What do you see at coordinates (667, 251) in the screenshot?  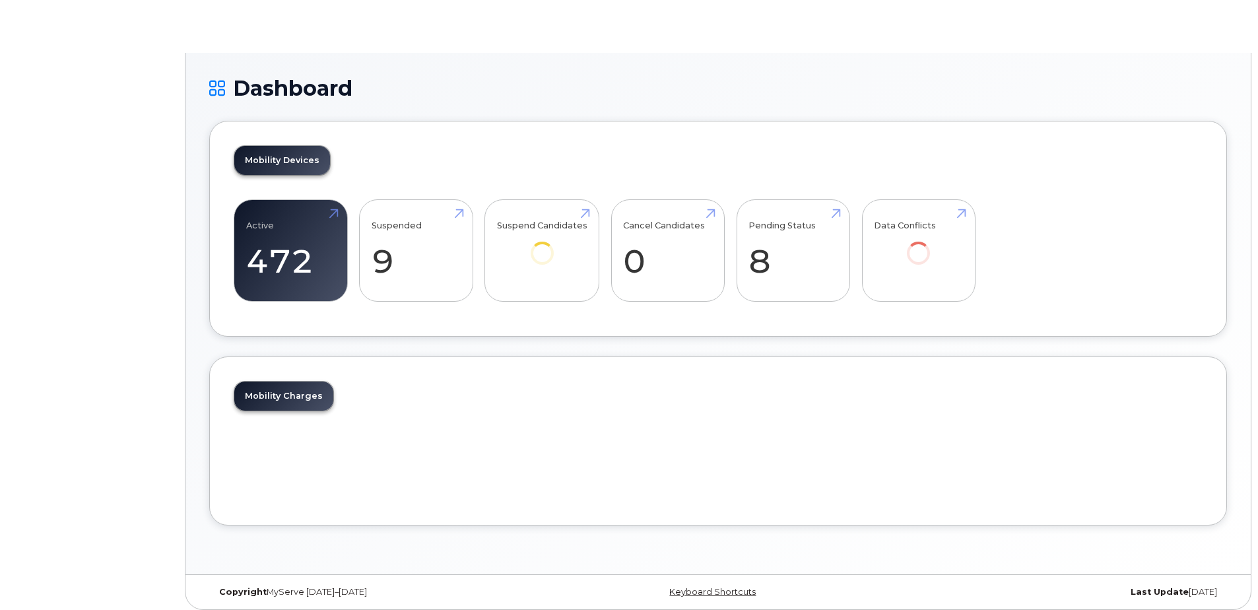 I see `a: Cancel Candidates 0` at bounding box center [667, 251].